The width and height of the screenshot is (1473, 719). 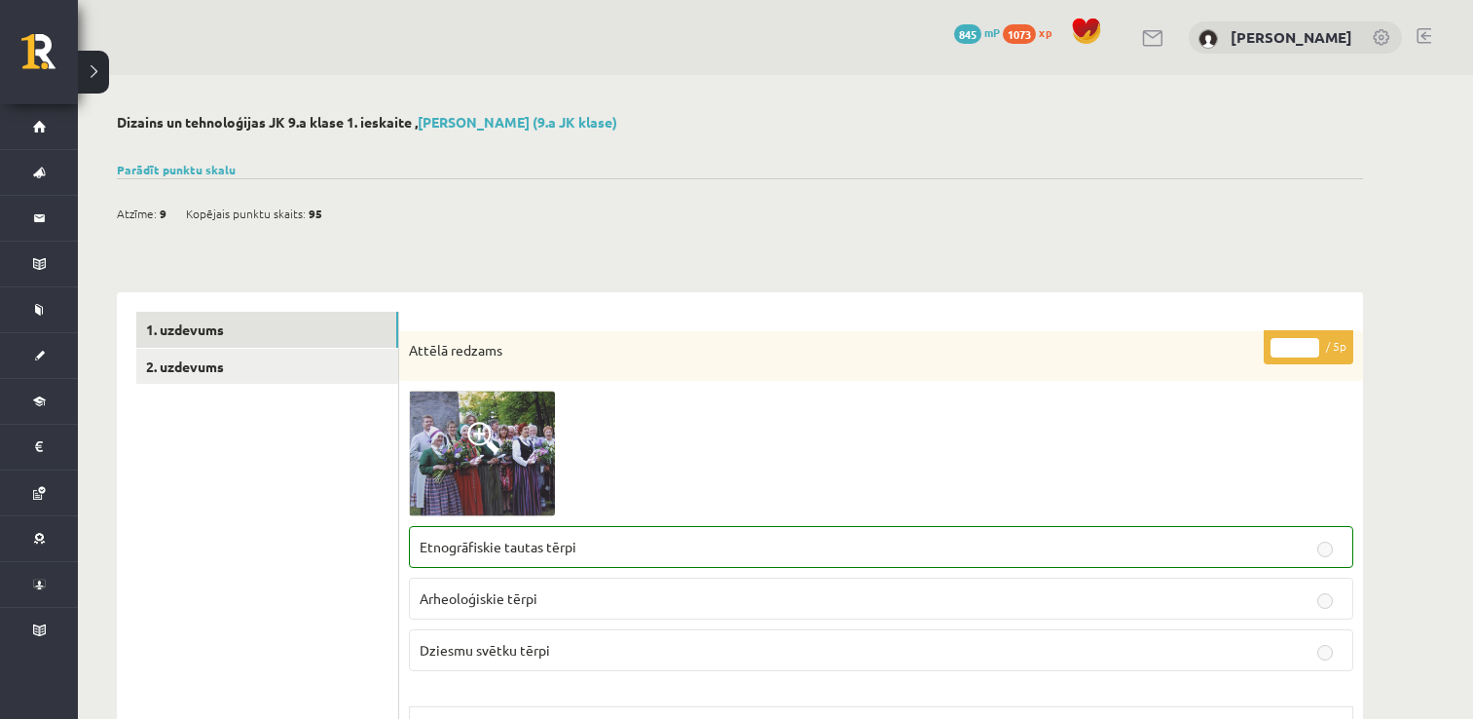 I want to click on a: Rīgas 1. Tālmācības vidusskola, so click(x=50, y=58).